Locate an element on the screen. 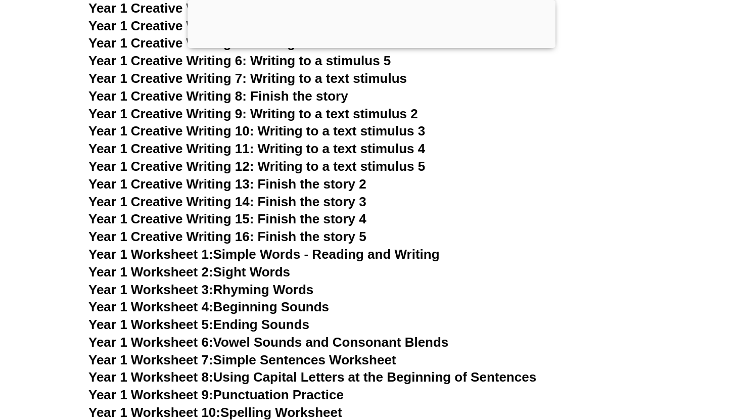 The height and width of the screenshot is (420, 743). span: Year 1 Worksheet 3: is located at coordinates (151, 290).